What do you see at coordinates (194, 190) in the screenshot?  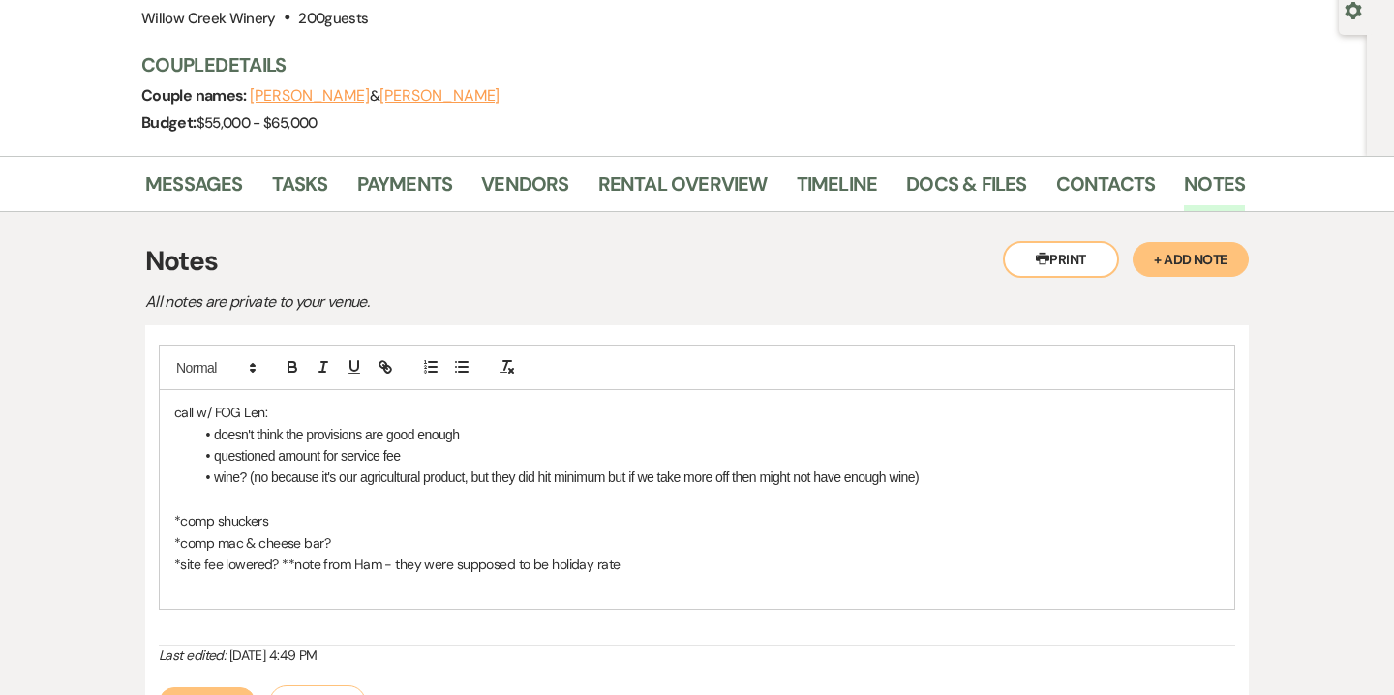 I see `a: Messages` at bounding box center [194, 190].